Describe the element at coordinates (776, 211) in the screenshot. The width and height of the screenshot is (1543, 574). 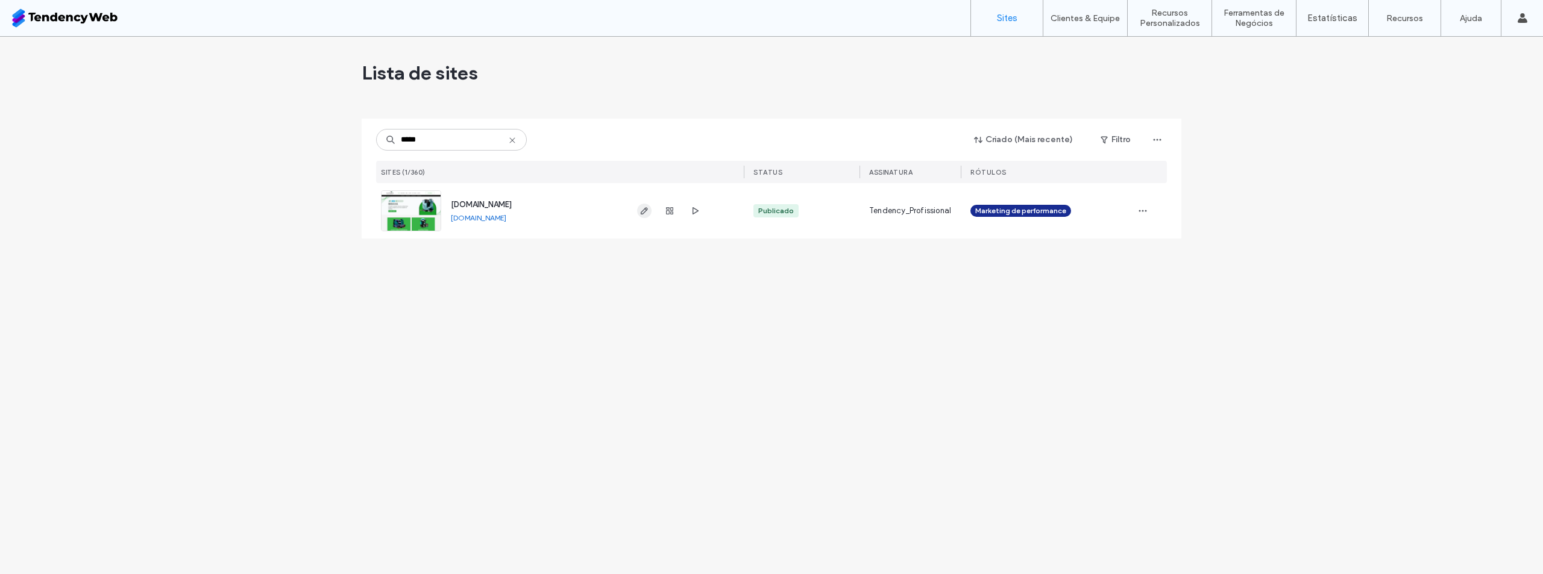
I see `div: Publicado` at that location.